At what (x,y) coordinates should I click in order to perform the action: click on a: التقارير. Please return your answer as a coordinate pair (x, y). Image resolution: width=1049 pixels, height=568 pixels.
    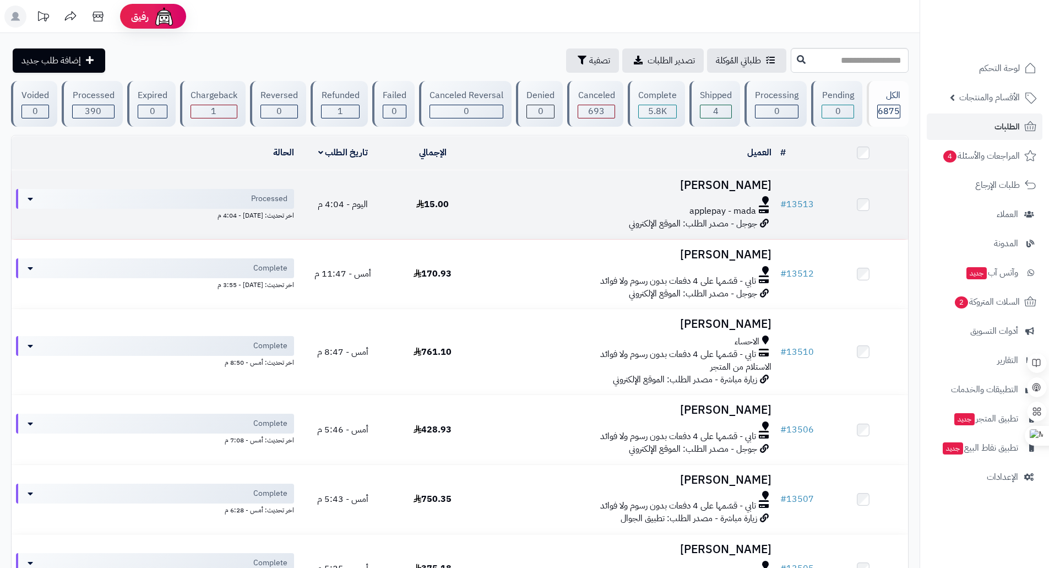
    Looking at the image, I should click on (985, 360).